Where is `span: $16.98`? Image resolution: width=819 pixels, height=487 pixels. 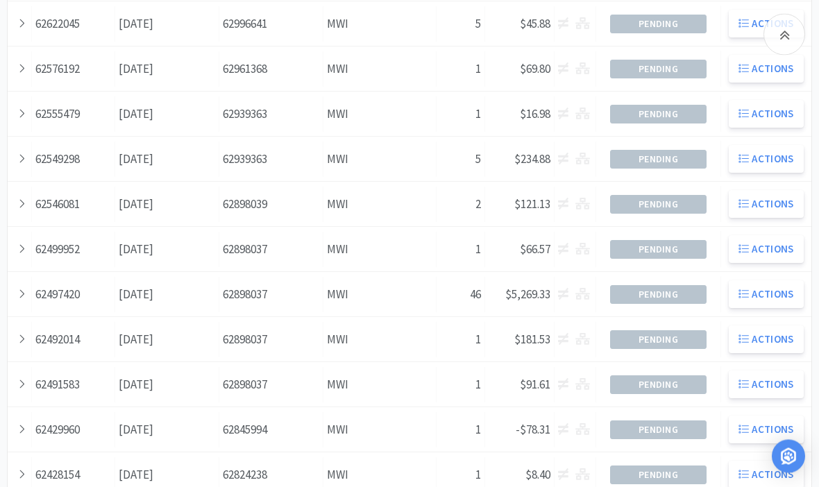
span: $16.98 is located at coordinates (535, 114).